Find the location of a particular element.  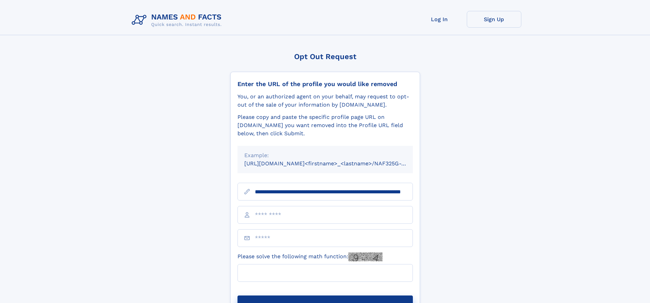

div: Opt Out Request is located at coordinates (325, 56).